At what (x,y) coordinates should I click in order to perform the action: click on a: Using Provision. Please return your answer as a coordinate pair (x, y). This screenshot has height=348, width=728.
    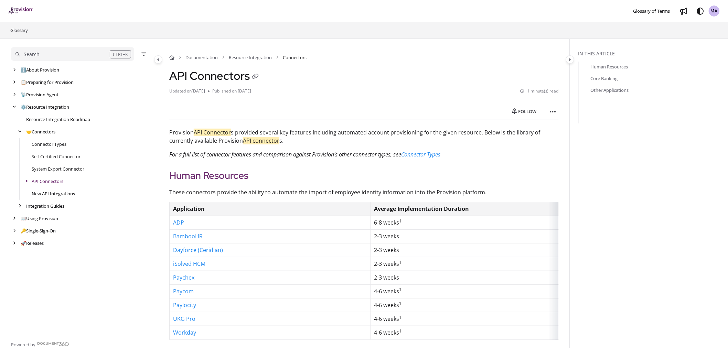
    Looking at the image, I should click on (39, 218).